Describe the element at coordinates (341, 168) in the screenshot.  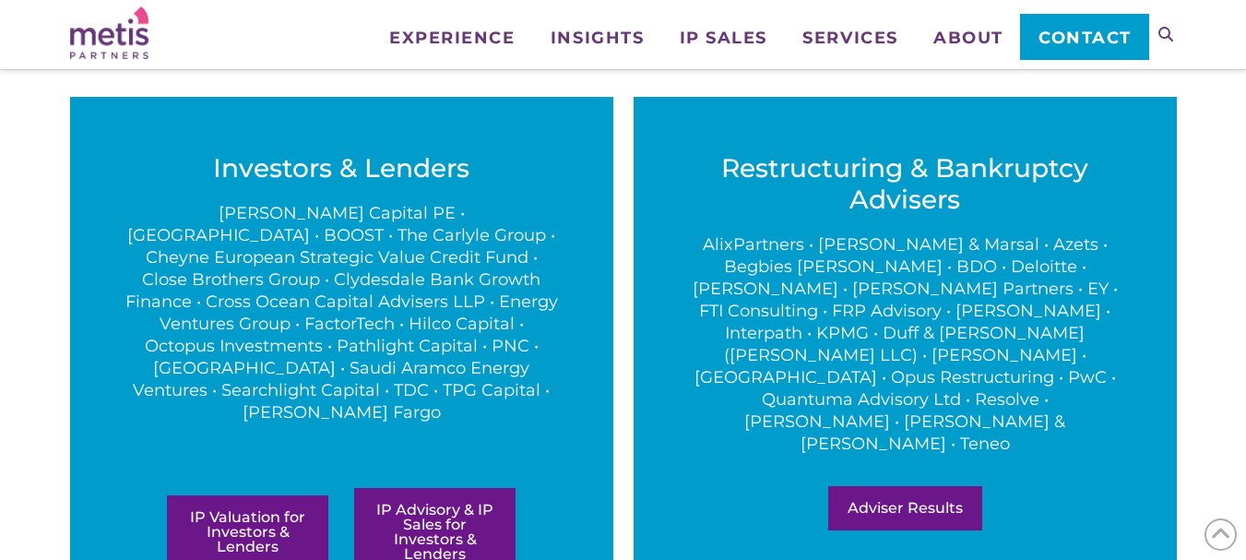
I see `h3: Investors & Lenders` at that location.